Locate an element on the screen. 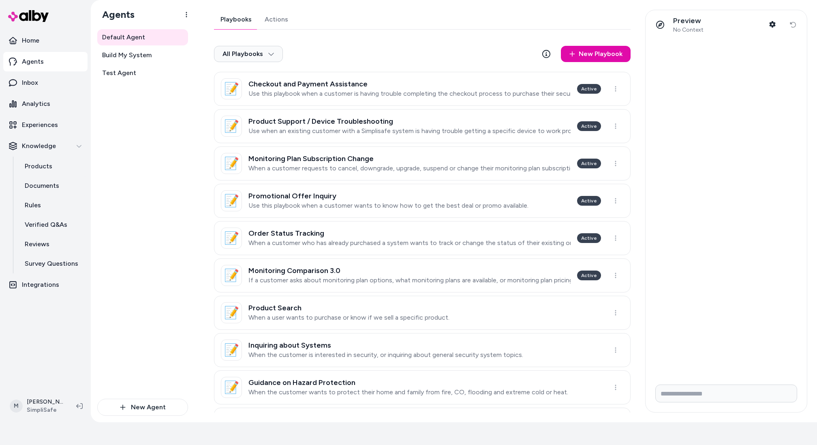 The height and width of the screenshot is (445, 817). span: All Playbooks is located at coordinates (248, 54).